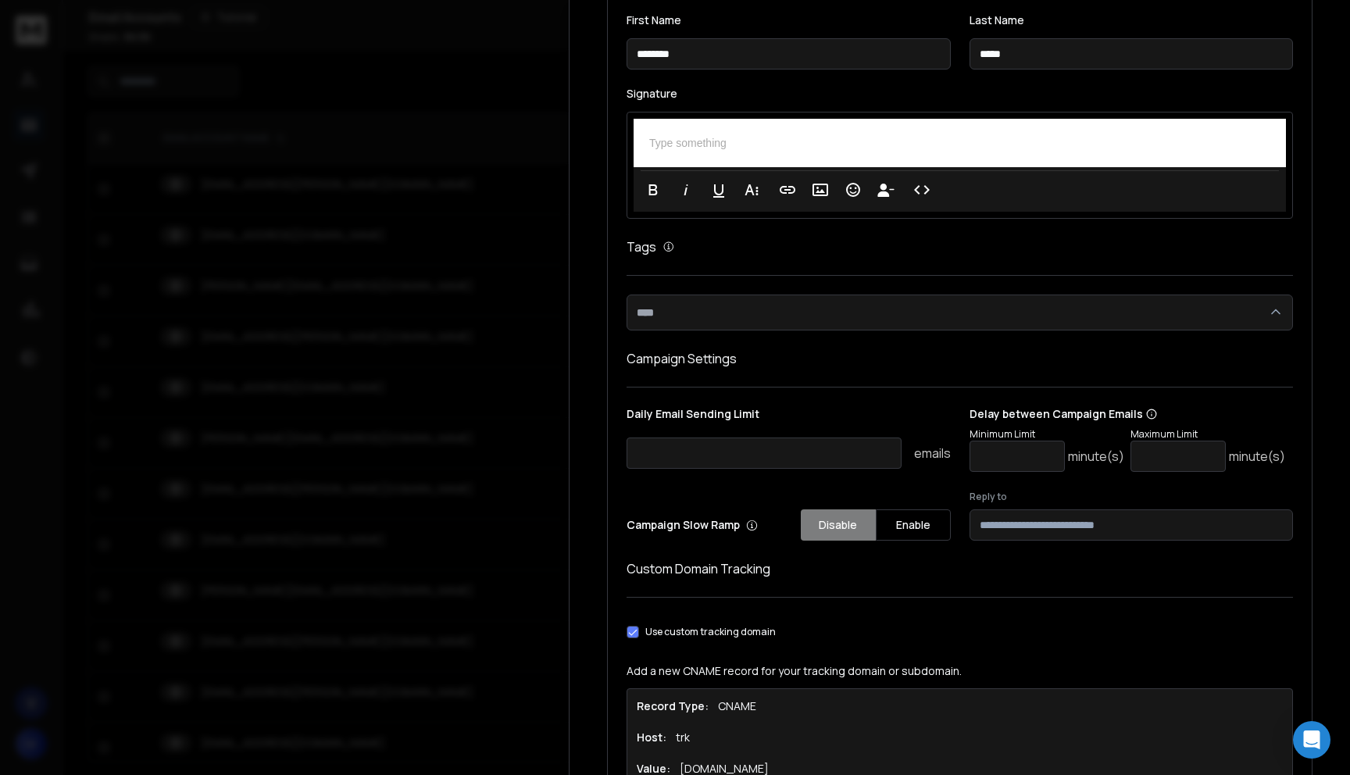 The height and width of the screenshot is (775, 1350). Describe the element at coordinates (913, 525) in the screenshot. I see `button: Enable` at that location.